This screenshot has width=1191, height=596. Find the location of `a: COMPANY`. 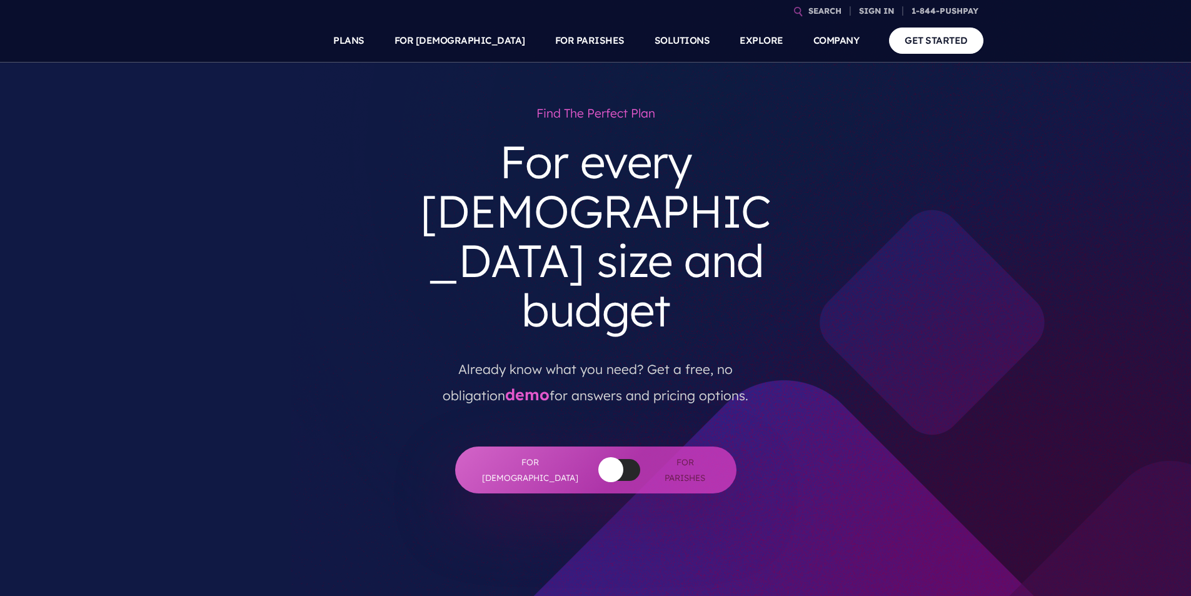

a: COMPANY is located at coordinates (836, 41).